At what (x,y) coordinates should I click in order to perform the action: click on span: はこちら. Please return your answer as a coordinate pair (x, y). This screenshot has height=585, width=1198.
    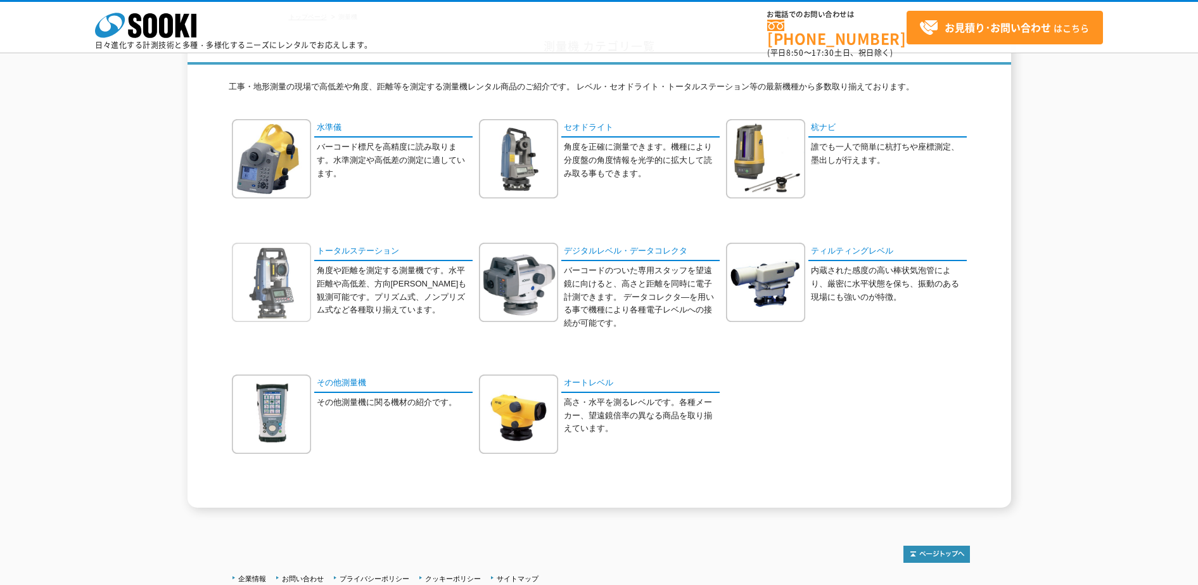
    Looking at the image, I should click on (1004, 28).